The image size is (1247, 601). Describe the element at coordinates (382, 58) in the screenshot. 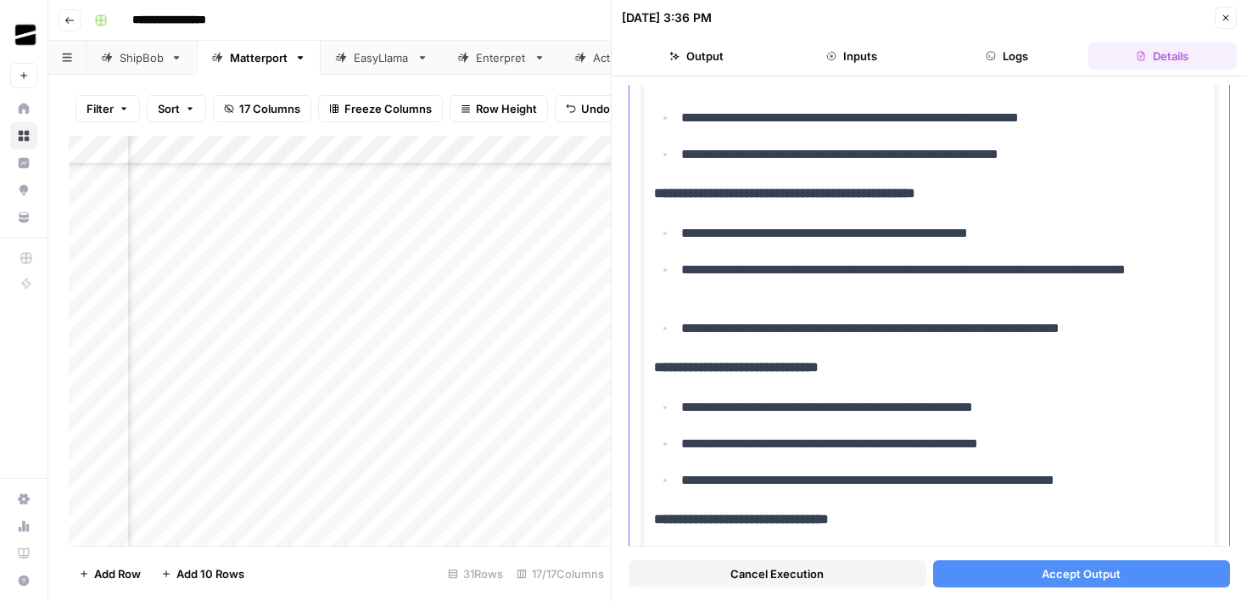

I see `div: EasyLlama` at that location.